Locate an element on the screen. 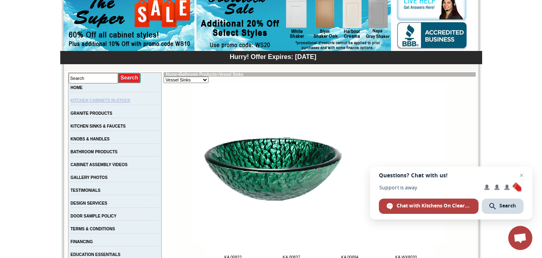  a: TERMS & CONDITIONS is located at coordinates (93, 229).